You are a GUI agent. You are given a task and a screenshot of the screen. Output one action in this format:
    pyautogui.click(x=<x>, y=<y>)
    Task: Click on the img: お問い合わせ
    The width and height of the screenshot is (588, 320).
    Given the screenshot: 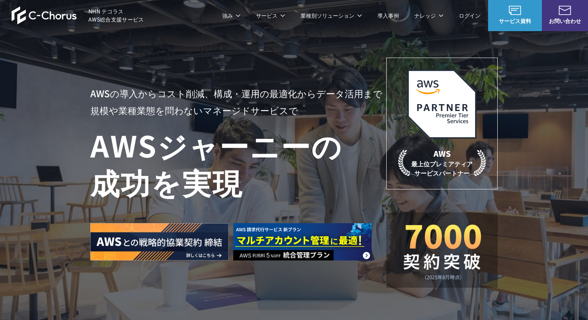 What is the action you would take?
    pyautogui.click(x=565, y=10)
    